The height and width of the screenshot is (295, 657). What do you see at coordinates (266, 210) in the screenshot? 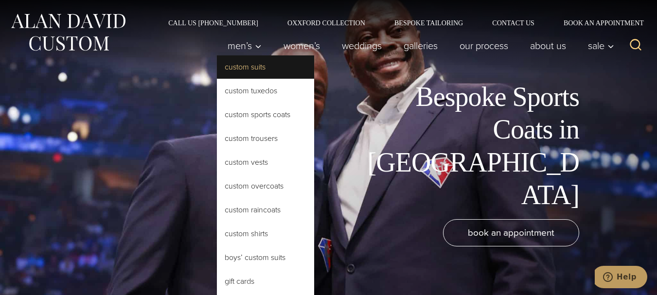
I see `a: Custom Raincoats` at bounding box center [266, 210].